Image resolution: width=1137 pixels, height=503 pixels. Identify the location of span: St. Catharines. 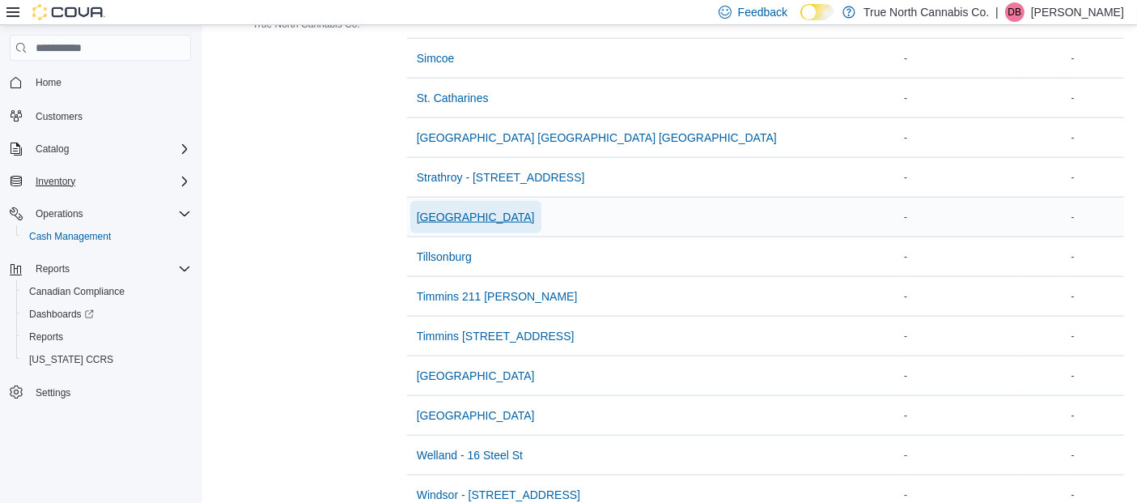
(452, 98).